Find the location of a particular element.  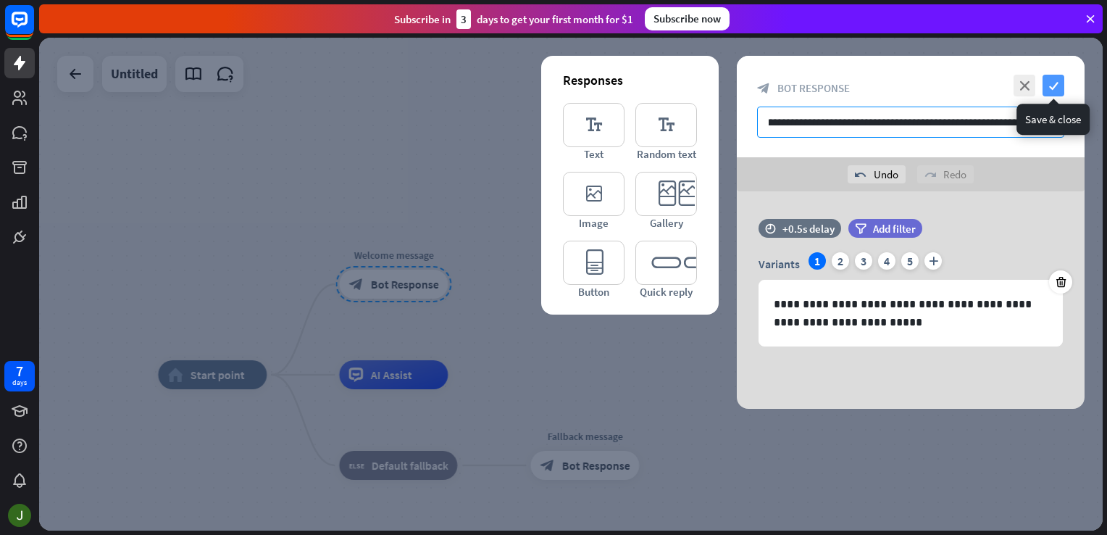

div: Subscribe in days to get your first month for $1 is located at coordinates (514, 19).